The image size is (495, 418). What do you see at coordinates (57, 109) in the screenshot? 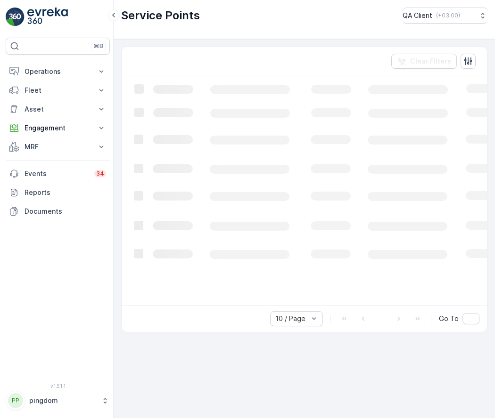
I see `button: Asset` at bounding box center [57, 109].